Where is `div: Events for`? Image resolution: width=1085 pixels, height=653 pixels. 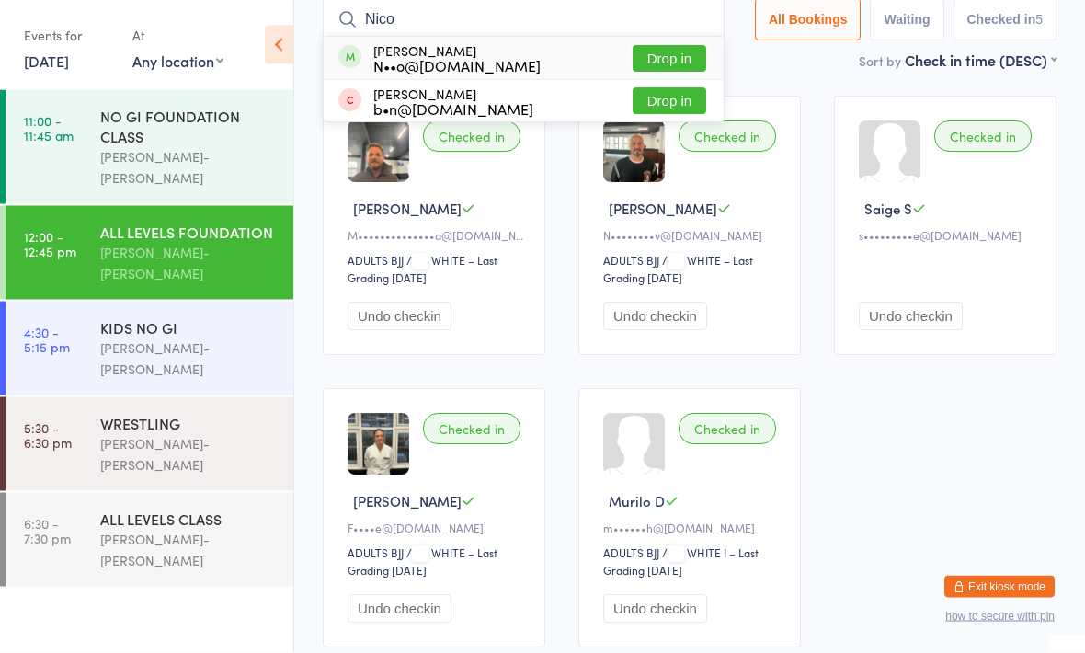 div: Events for is located at coordinates (69, 35).